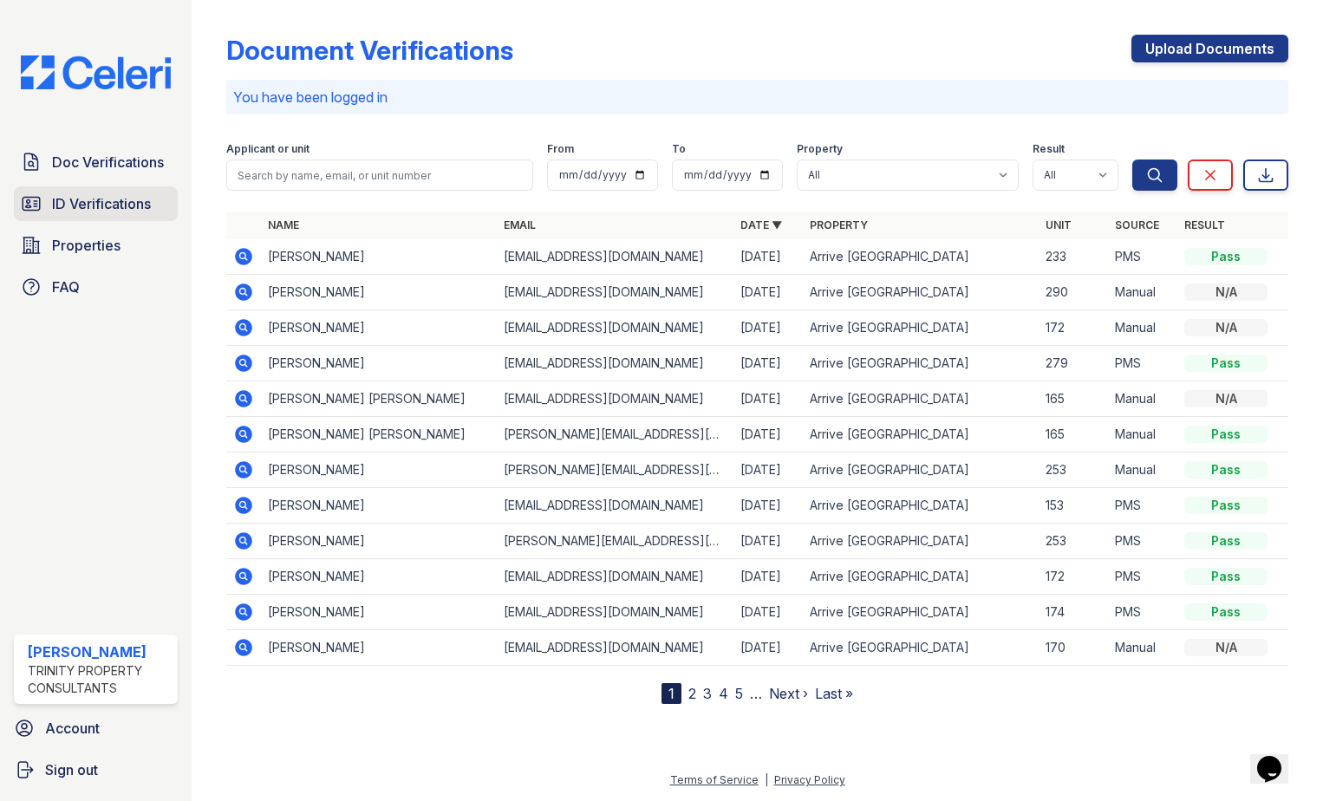  Describe the element at coordinates (839, 225) in the screenshot. I see `a: Property` at that location.